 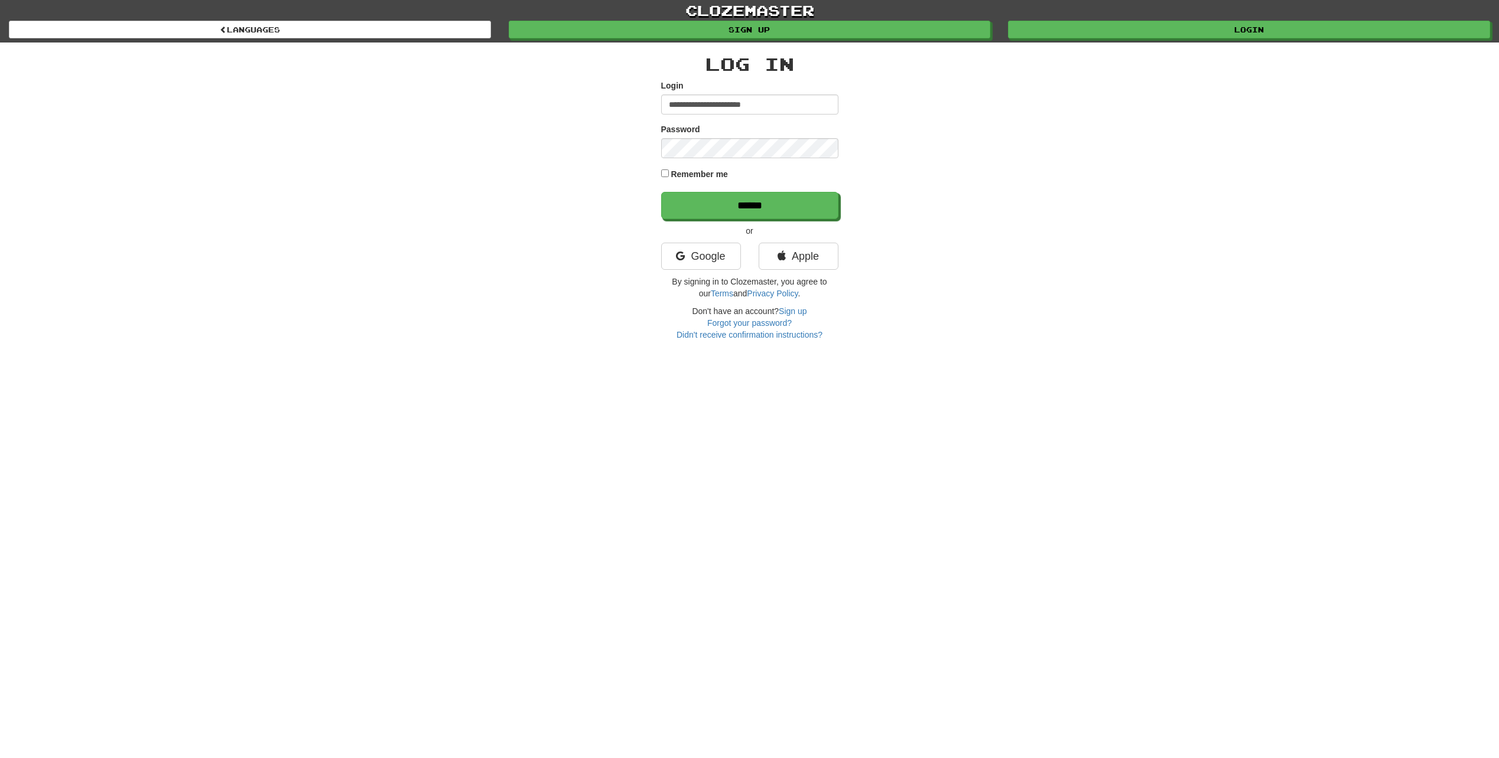 What do you see at coordinates (701, 256) in the screenshot?
I see `a: Google` at bounding box center [701, 256].